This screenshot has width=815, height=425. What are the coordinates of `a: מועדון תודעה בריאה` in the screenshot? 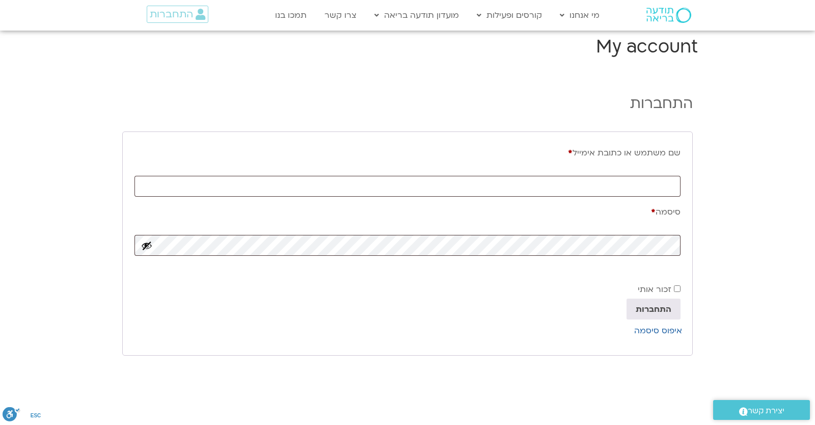 It's located at (417, 15).